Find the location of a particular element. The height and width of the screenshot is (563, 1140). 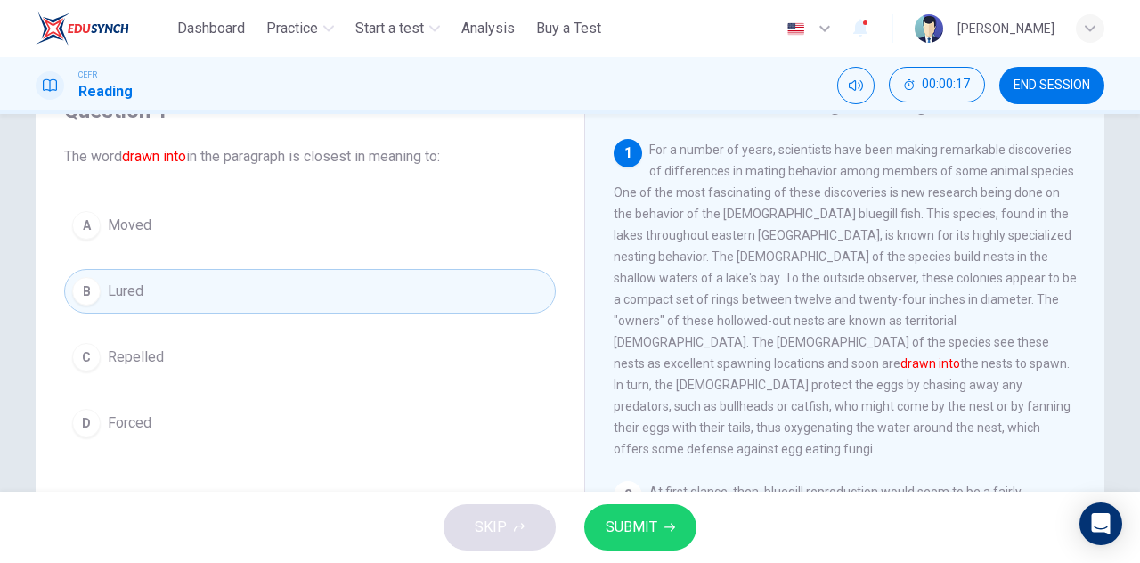

button: AMoved is located at coordinates (310, 225).